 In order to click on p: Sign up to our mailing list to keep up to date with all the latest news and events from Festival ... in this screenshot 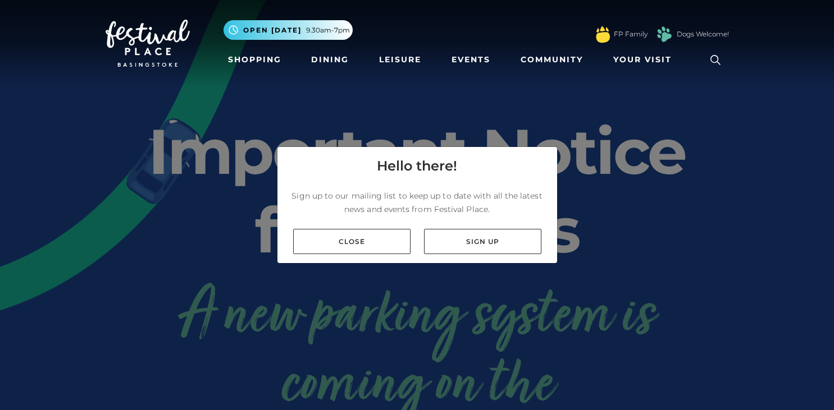, I will do `click(417, 203)`.